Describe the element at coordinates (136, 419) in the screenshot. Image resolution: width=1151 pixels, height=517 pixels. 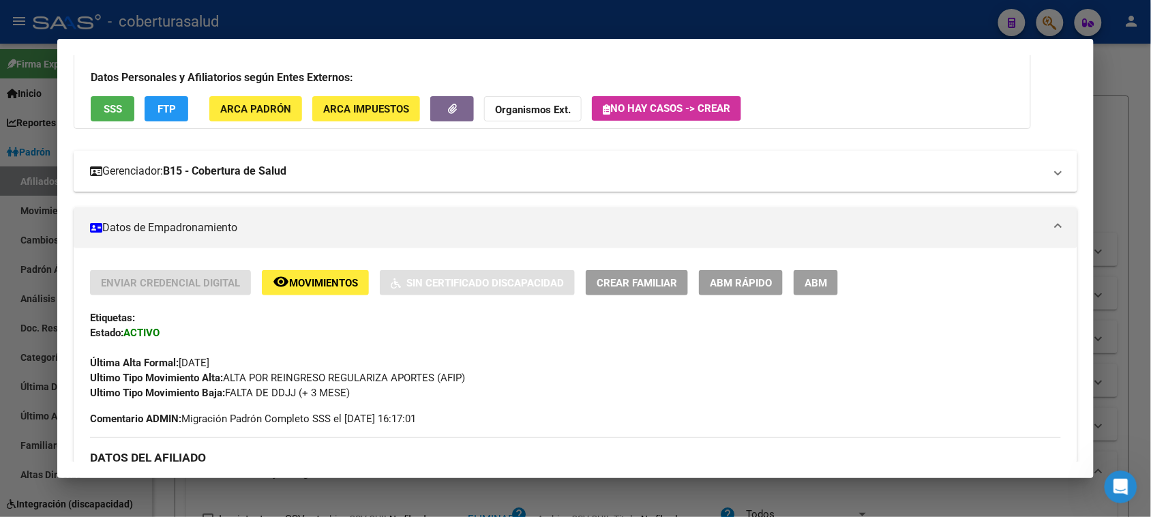
I see `strong: Comentario ADMIN:` at that location.